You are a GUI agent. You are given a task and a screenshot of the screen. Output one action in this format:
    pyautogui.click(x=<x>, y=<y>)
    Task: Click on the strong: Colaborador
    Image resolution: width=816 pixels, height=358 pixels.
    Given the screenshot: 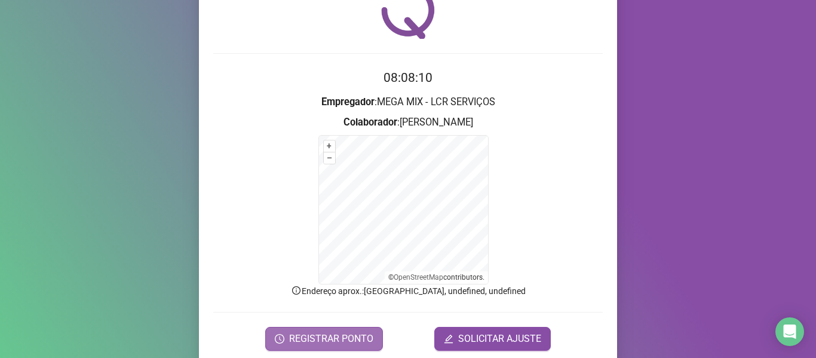 What is the action you would take?
    pyautogui.click(x=370, y=122)
    